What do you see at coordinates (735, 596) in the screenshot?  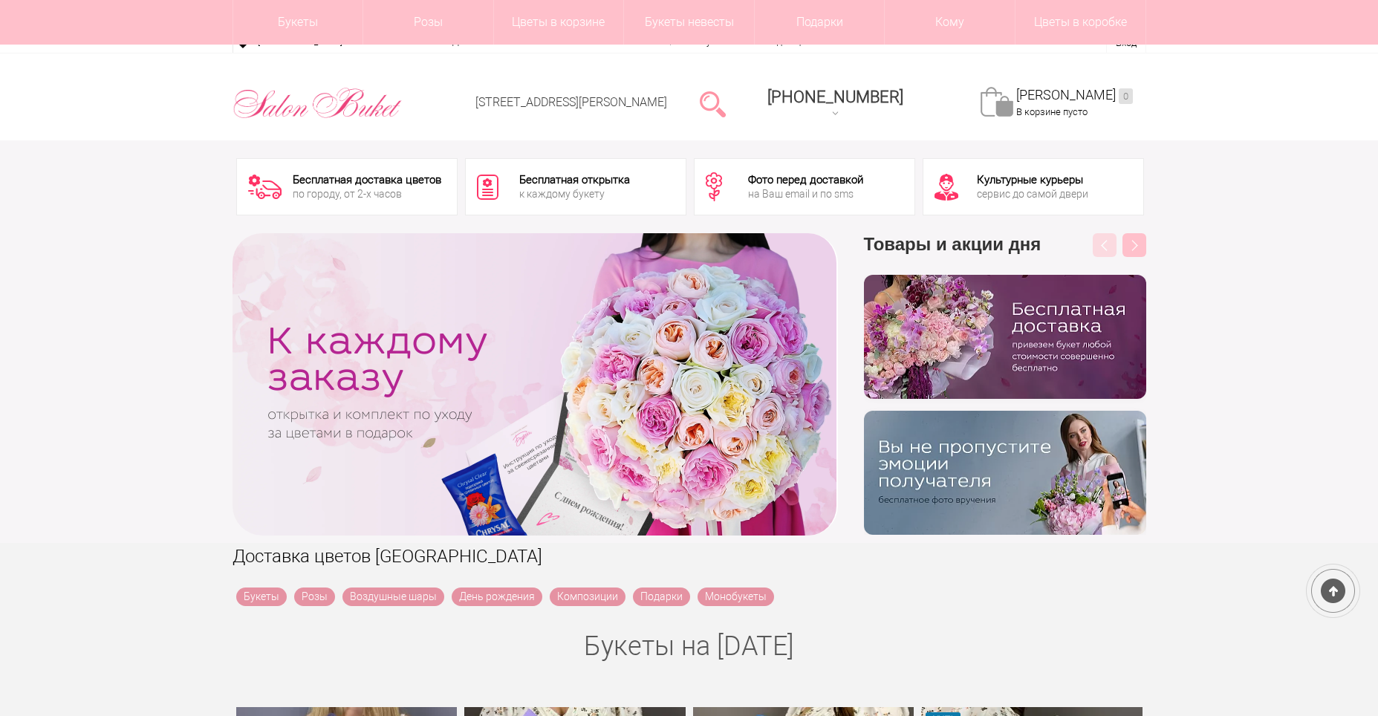 I see `a: Монобукеты` at bounding box center [735, 596].